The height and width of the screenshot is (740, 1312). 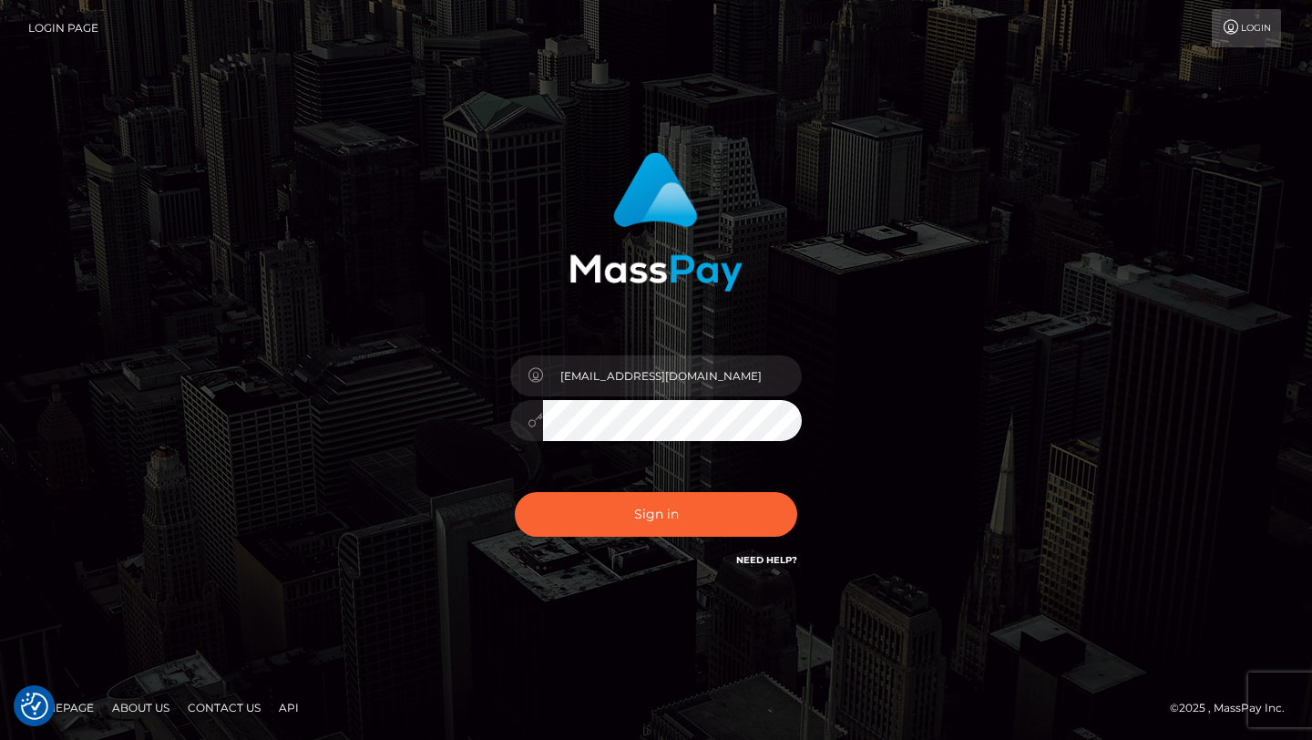 I want to click on button: Consent Preferences, so click(x=35, y=706).